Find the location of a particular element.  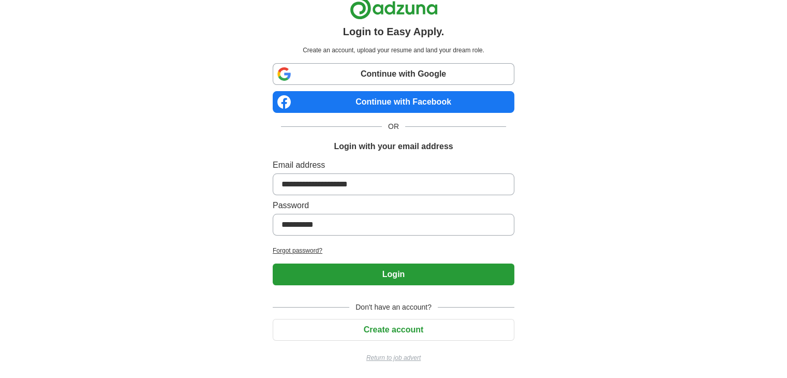

a: Forgot password? is located at coordinates (393, 251).